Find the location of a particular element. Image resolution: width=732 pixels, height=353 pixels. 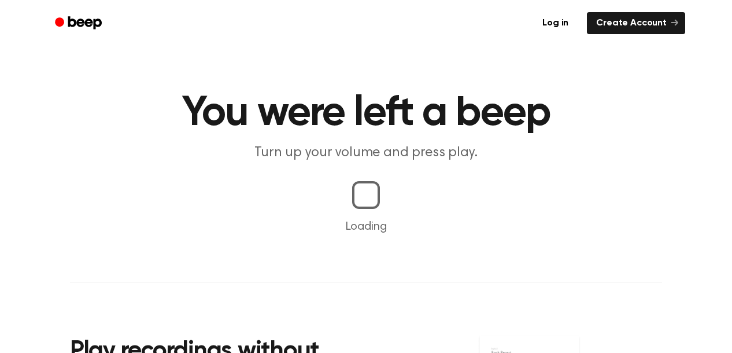

p: Turn up your volume and press play. is located at coordinates (366, 153).